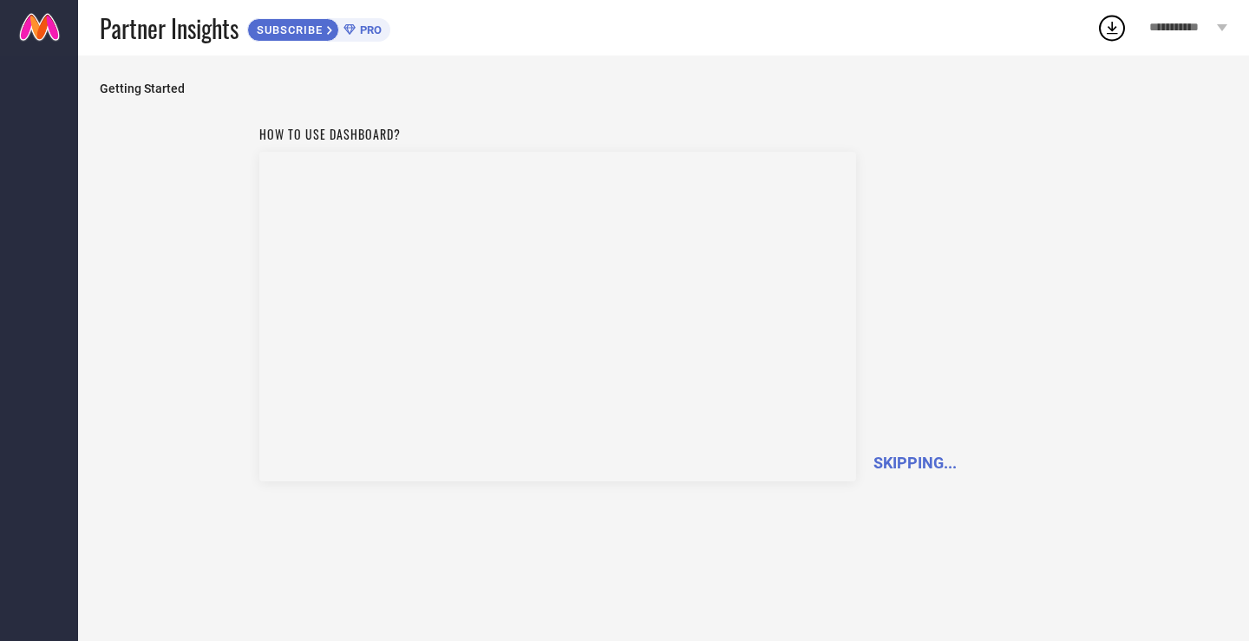 The width and height of the screenshot is (1249, 641). Describe the element at coordinates (287, 29) in the screenshot. I see `span: SUBSCRIBE` at that location.